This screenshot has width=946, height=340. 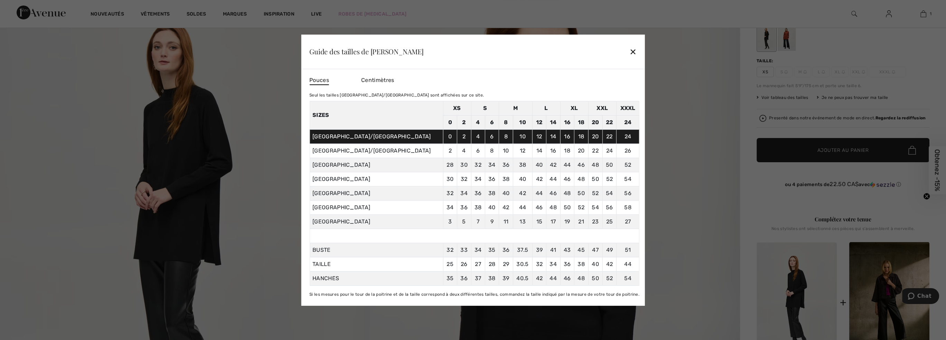 What do you see at coordinates (464, 164) in the screenshot?
I see `td: 30` at bounding box center [464, 164].